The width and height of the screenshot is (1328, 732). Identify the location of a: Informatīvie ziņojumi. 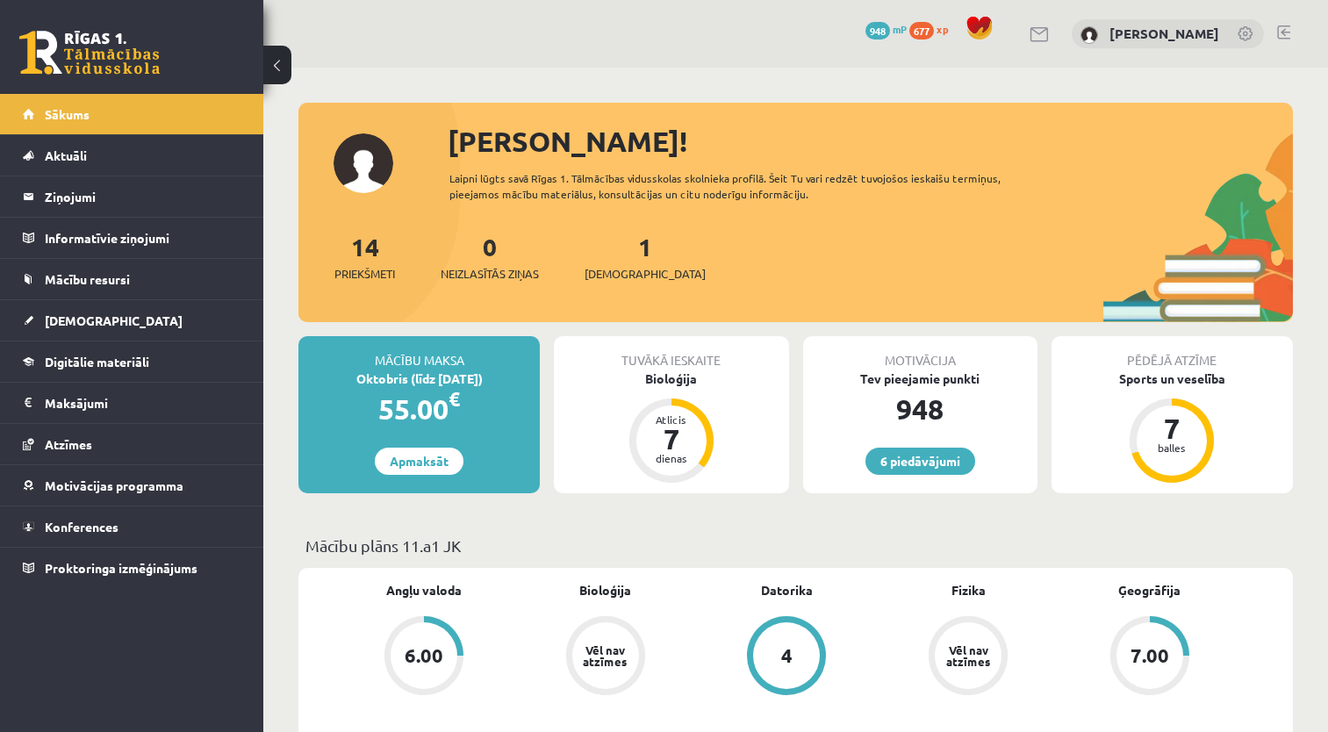
(132, 238).